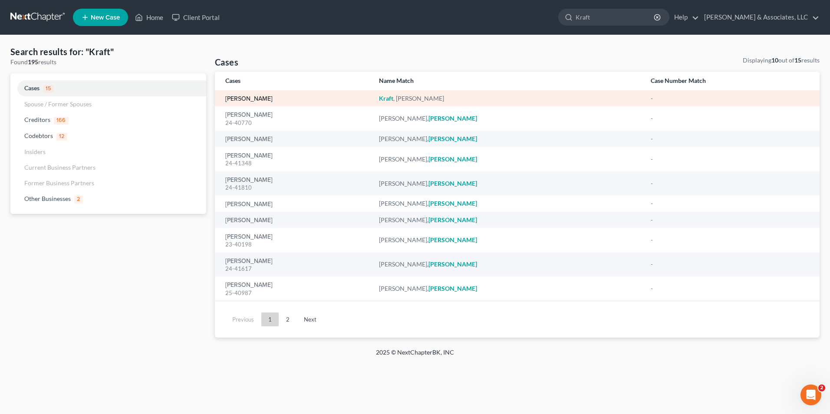 The image size is (830, 414). What do you see at coordinates (108, 52) in the screenshot?
I see `h4: Search results for: "Kraft"` at bounding box center [108, 52].